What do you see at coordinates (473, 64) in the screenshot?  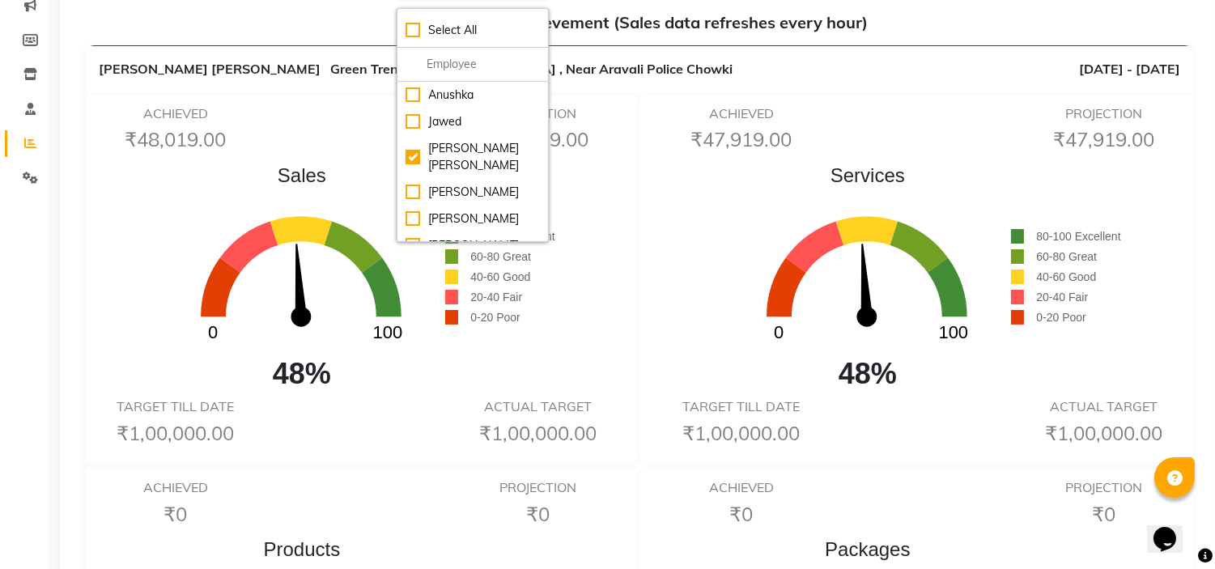 I see `input: multiselect-search` at bounding box center [473, 64].